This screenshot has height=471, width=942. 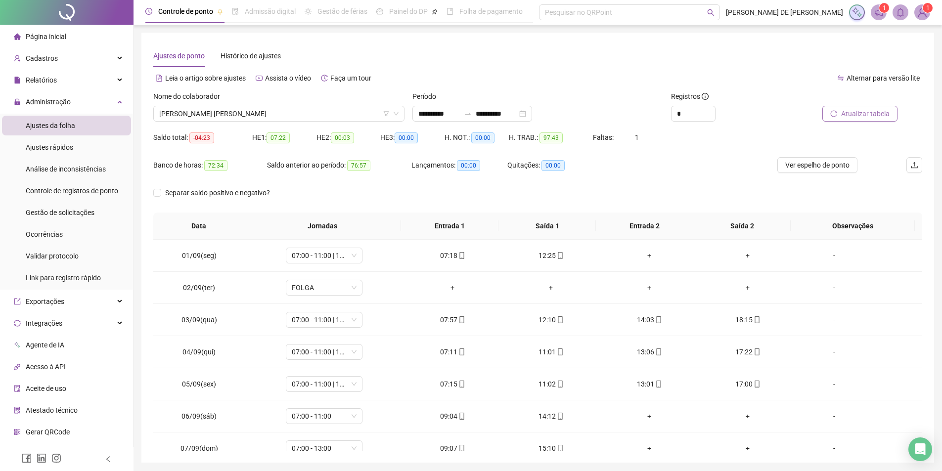 I want to click on span: file-text, so click(x=159, y=78).